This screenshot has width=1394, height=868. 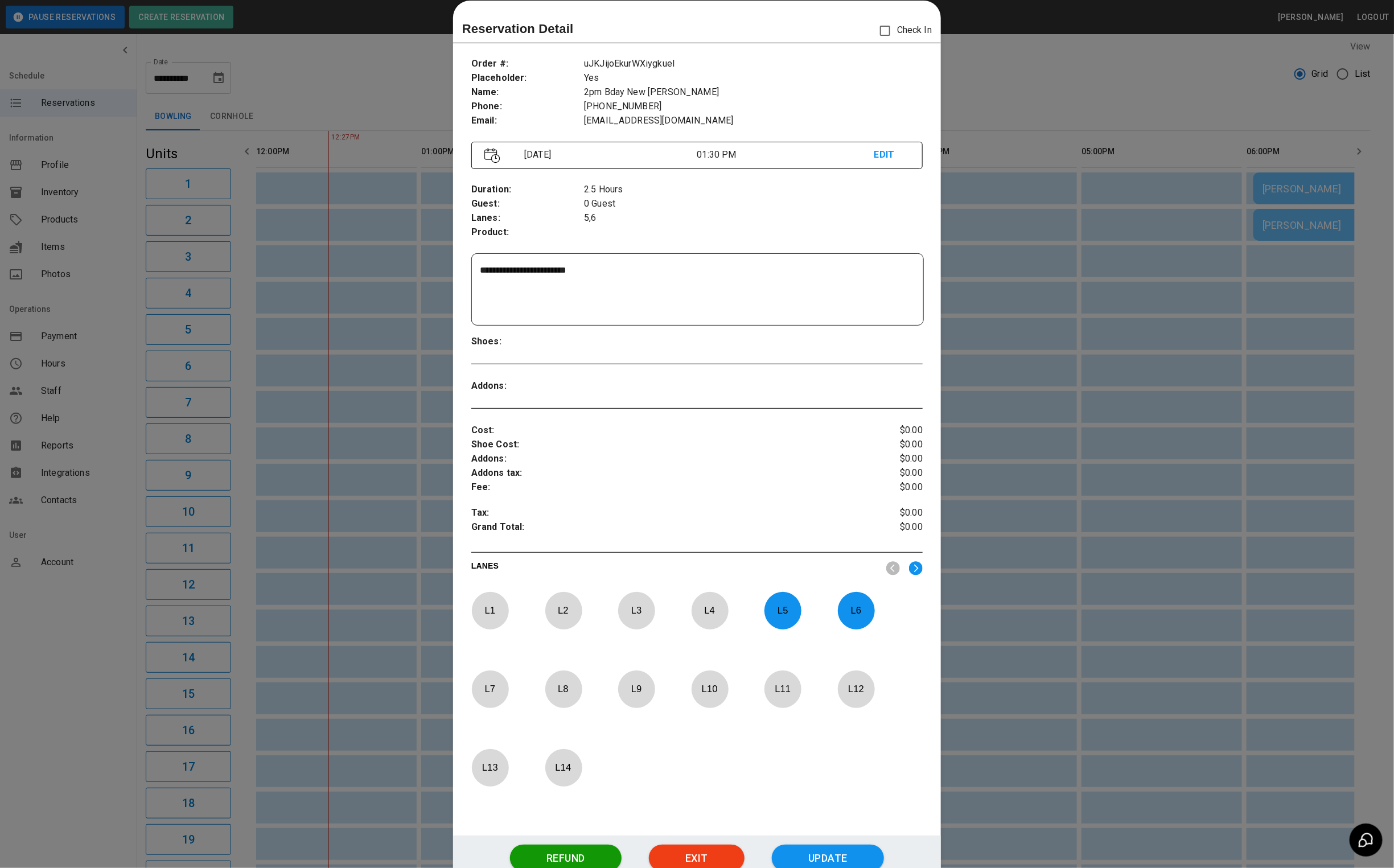 What do you see at coordinates (490, 688) in the screenshot?
I see `p: L 7` at bounding box center [490, 688].